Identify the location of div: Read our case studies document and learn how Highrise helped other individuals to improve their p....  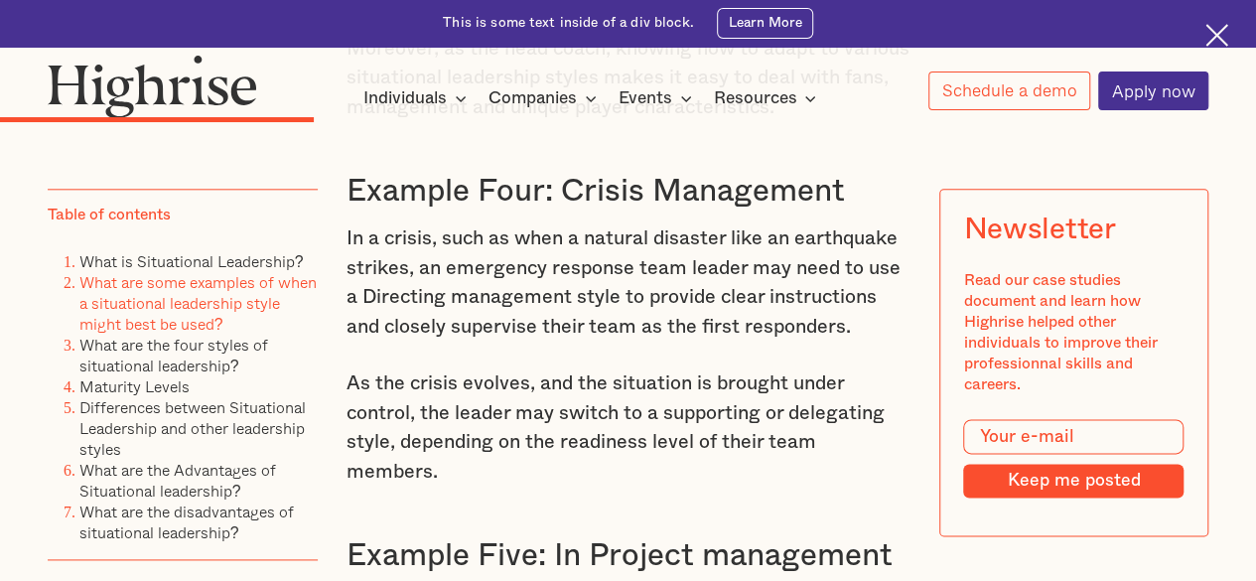
(1073, 333).